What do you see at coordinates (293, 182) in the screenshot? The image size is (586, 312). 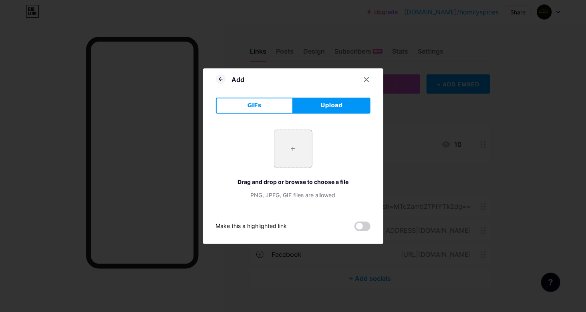 I see `div: Drag and drop or browse to choose a file` at bounding box center [293, 182].